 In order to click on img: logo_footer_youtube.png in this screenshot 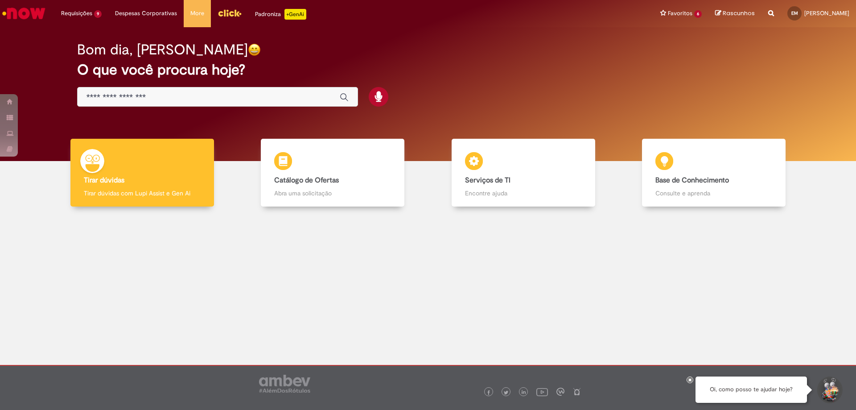, I will do `click(542, 391)`.